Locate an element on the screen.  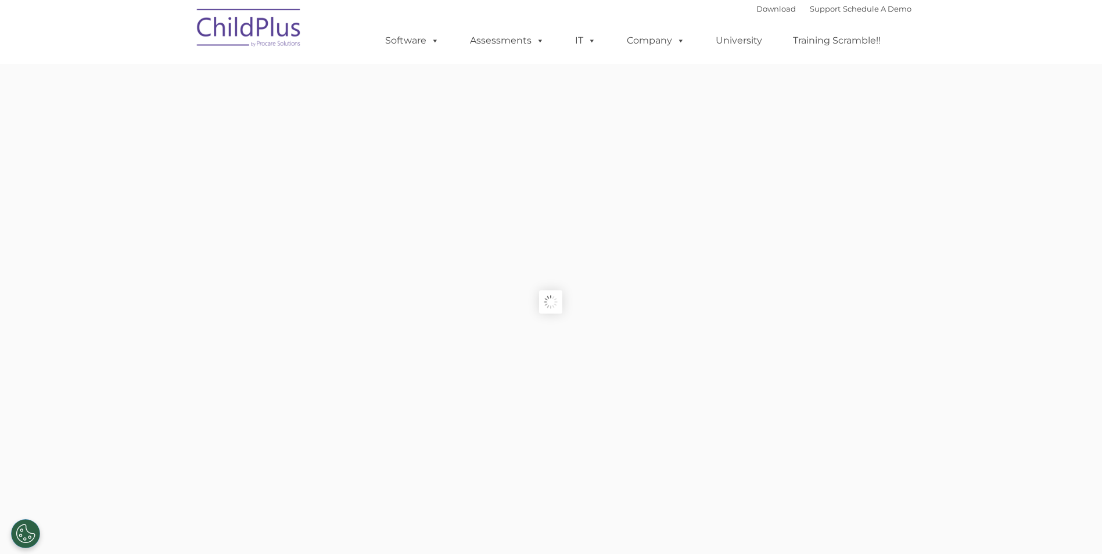
a: IT is located at coordinates (585, 41).